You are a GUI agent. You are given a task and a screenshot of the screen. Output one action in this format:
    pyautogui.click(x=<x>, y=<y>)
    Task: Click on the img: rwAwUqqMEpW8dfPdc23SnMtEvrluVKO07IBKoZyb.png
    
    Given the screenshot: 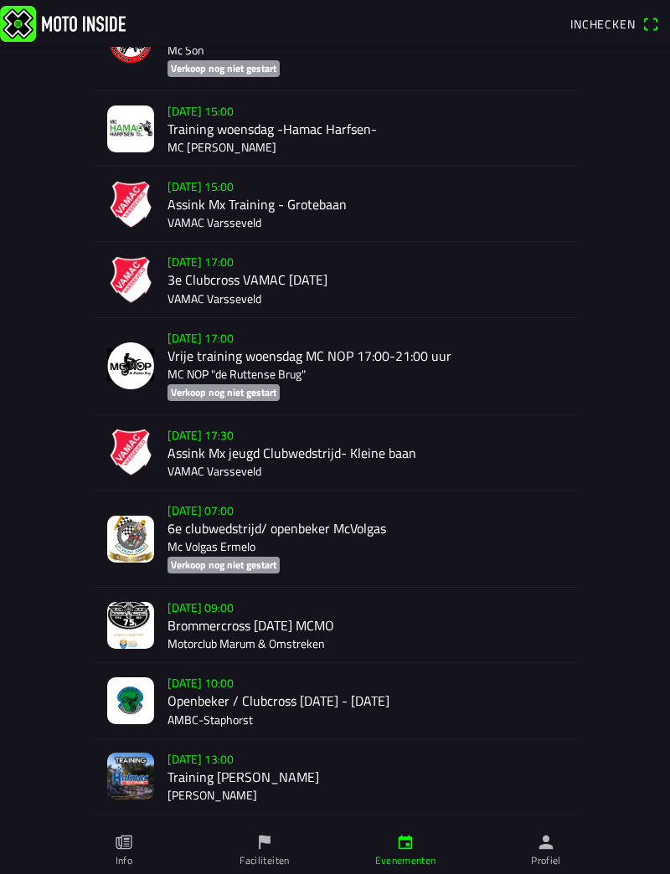 What is the action you would take?
    pyautogui.click(x=131, y=204)
    